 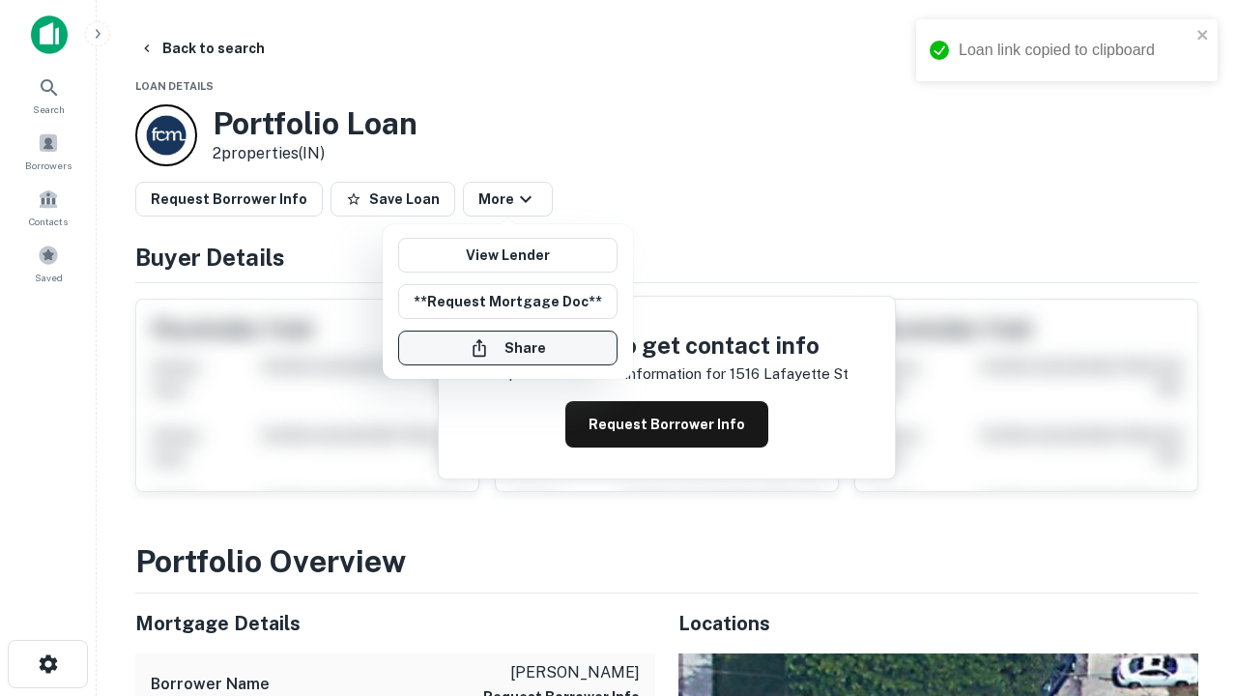 What do you see at coordinates (507, 348) in the screenshot?
I see `button: Share` at bounding box center [507, 348].